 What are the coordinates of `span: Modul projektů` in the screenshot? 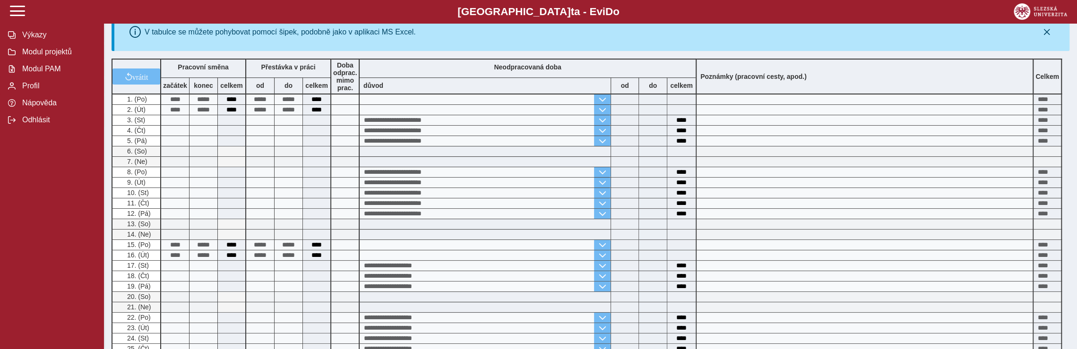 It's located at (58, 52).